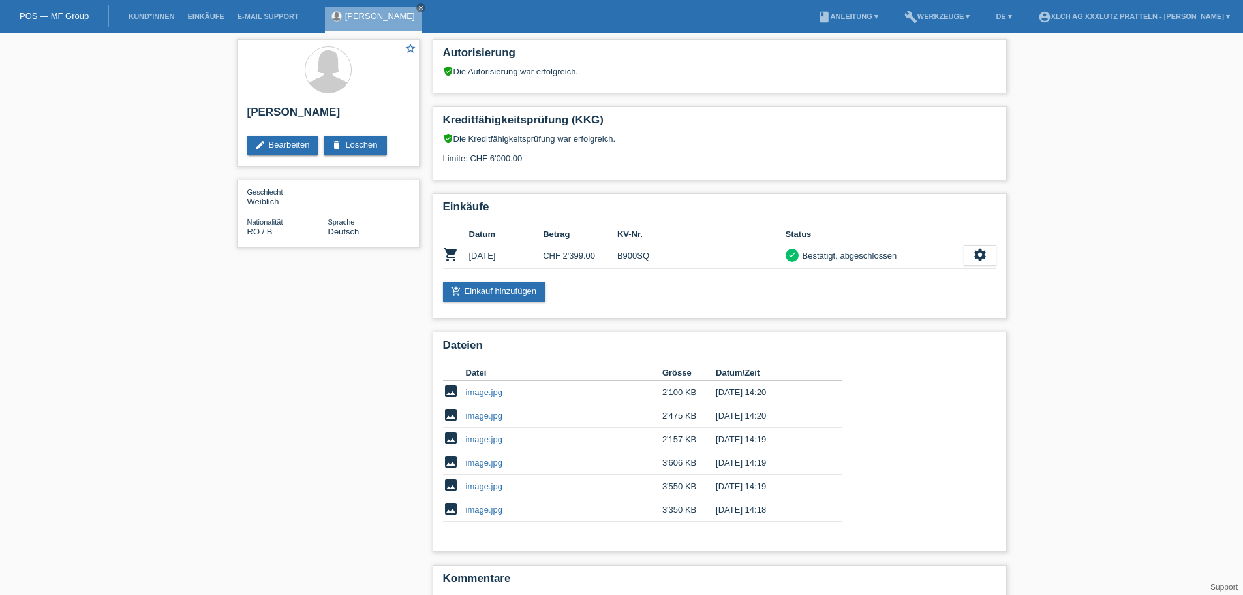 The image size is (1243, 595). What do you see at coordinates (689, 416) in the screenshot?
I see `td: 2'475 KB` at bounding box center [689, 416].